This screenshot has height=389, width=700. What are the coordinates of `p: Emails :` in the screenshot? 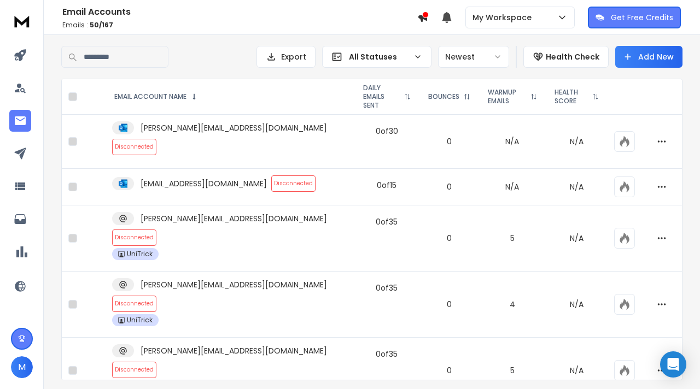 It's located at (239, 25).